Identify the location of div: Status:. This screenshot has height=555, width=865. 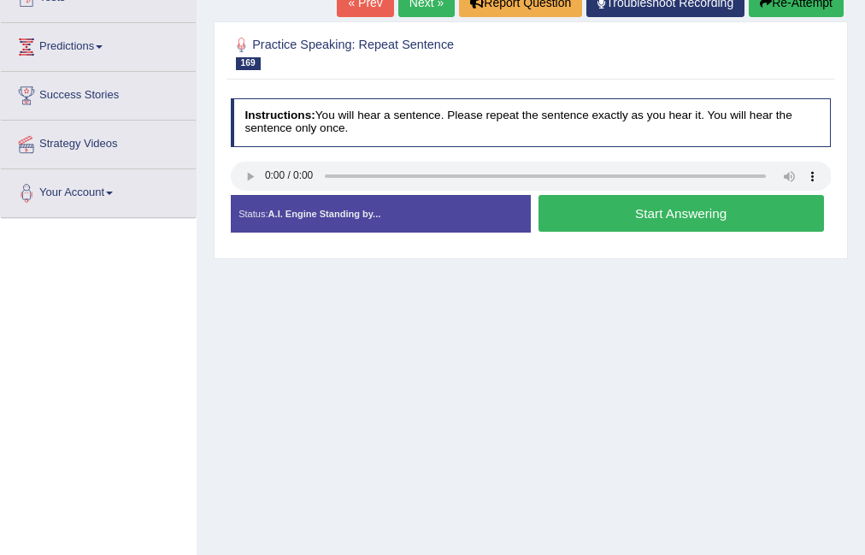
(380, 214).